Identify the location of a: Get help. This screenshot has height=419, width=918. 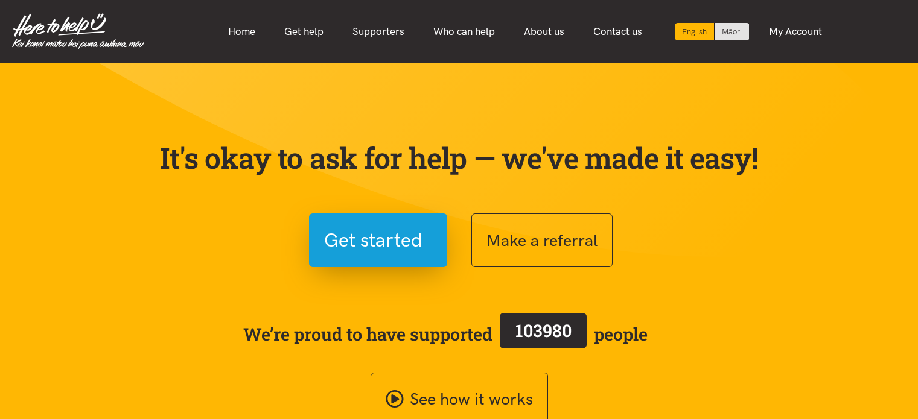
(303, 31).